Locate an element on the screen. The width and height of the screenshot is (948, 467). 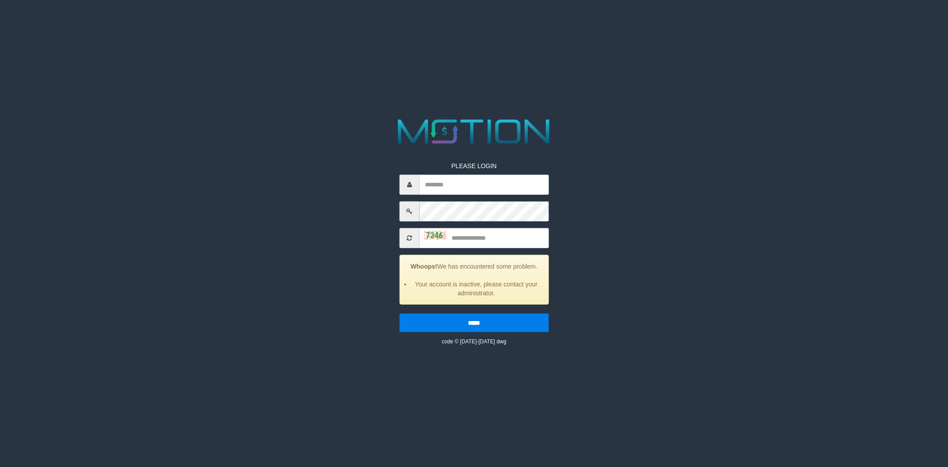
strong: Whoops! is located at coordinates (424, 266).